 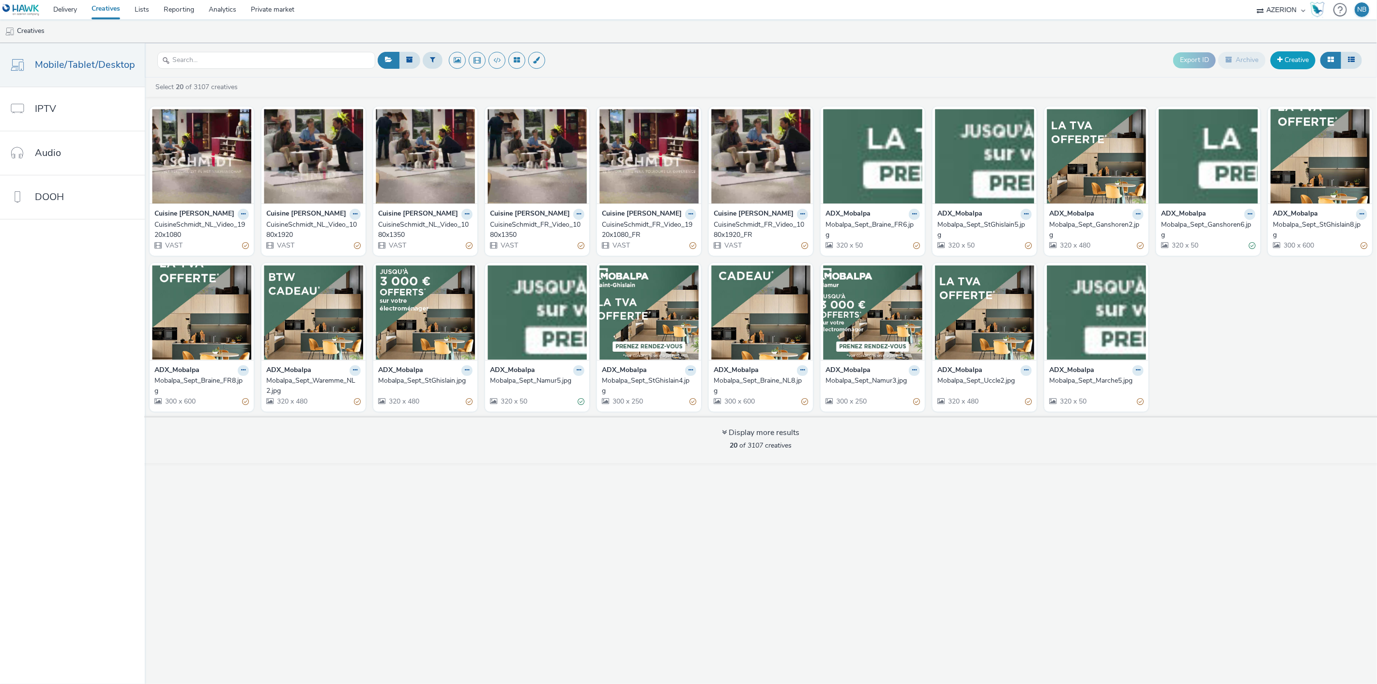 What do you see at coordinates (1330, 60) in the screenshot?
I see `button: Grid` at bounding box center [1330, 60].